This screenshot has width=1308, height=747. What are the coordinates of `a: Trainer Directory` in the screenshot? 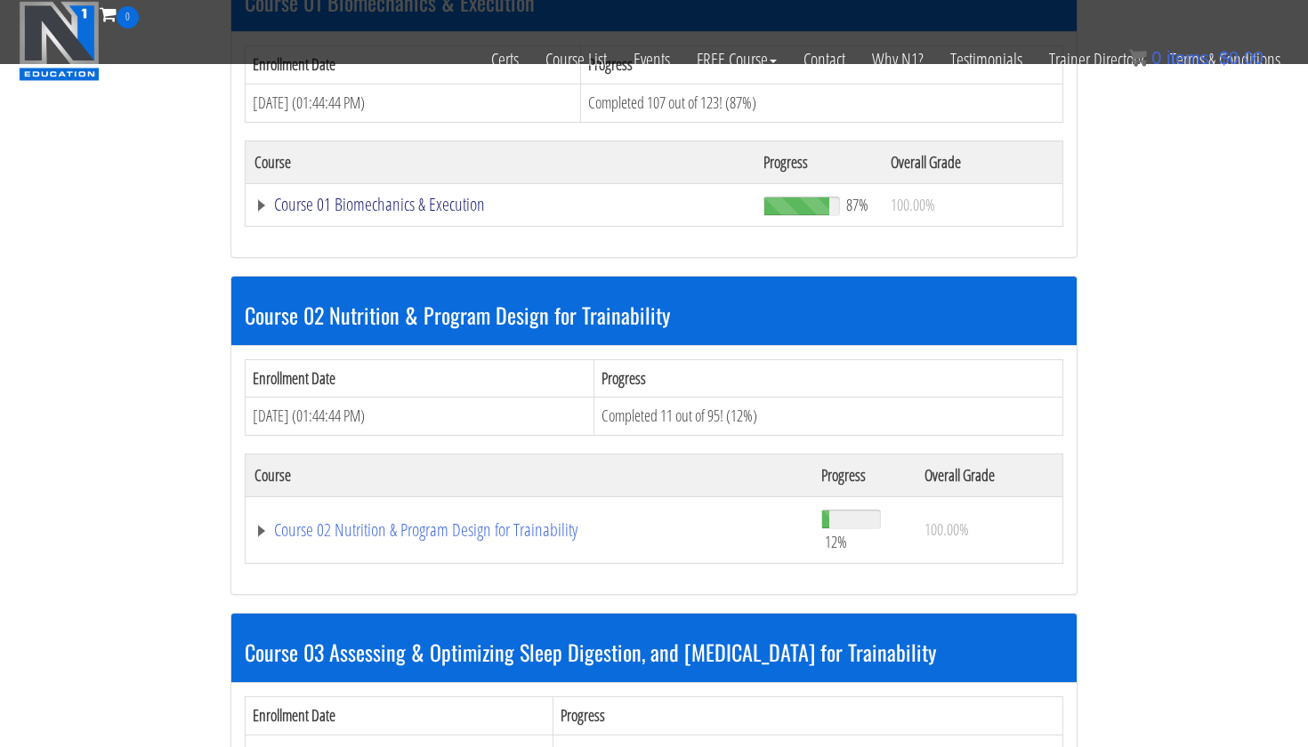 It's located at (1096, 60).